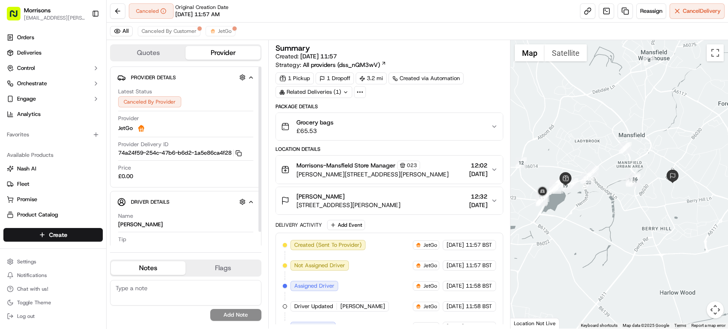 Image resolution: width=728 pixels, height=329 pixels. Describe the element at coordinates (651, 11) in the screenshot. I see `span: Reassign` at that location.